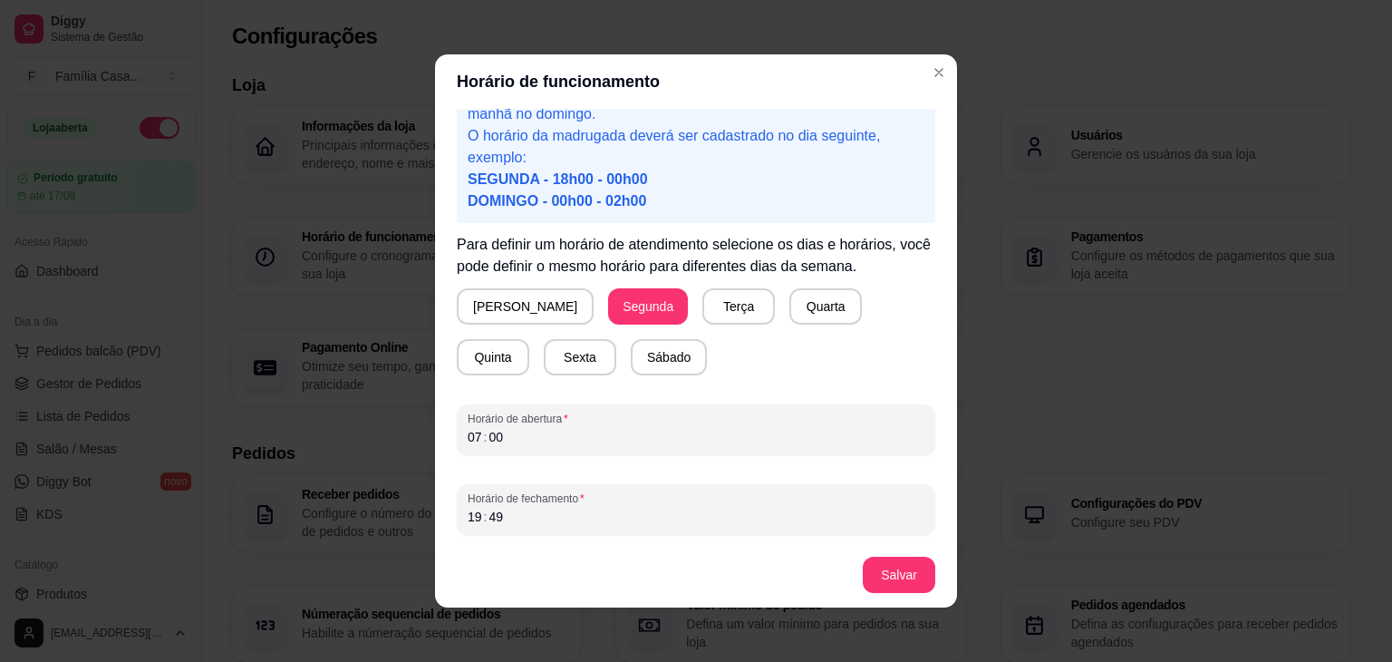  What do you see at coordinates (696, 169) in the screenshot?
I see `p: O horário da madrugada deverá ser cadastrado no dia seguinte, exemplo:` at bounding box center [696, 169].